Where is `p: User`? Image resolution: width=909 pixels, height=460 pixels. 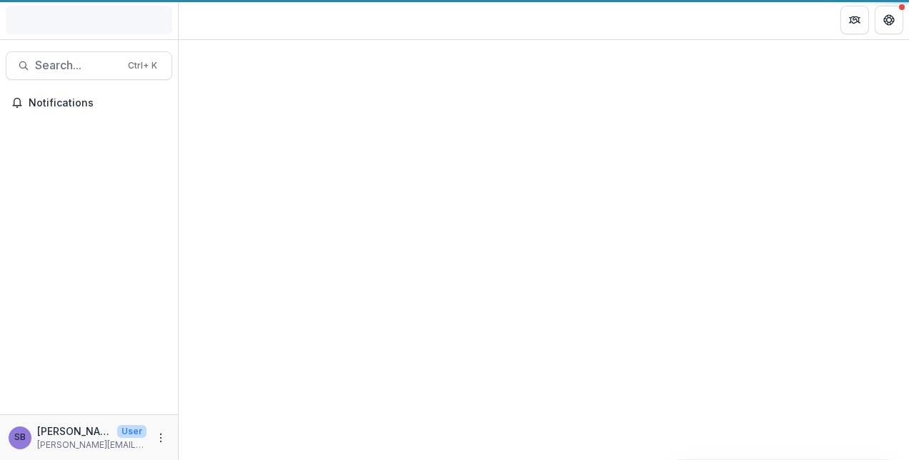
p: User is located at coordinates (131, 432).